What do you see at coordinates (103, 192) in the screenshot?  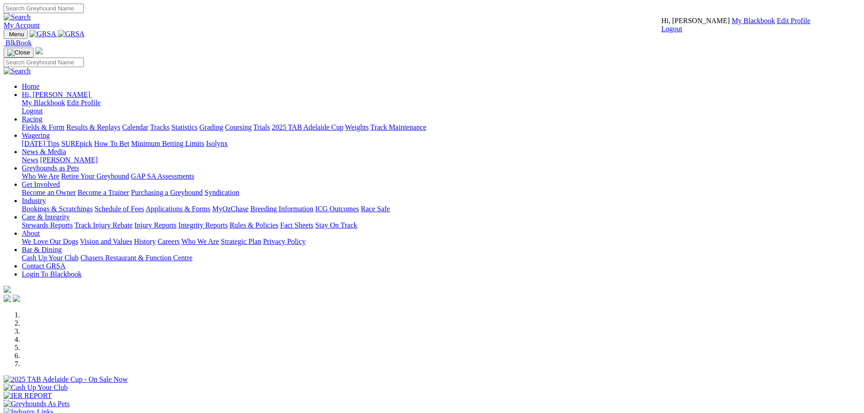 I see `a: Become a Trainer` at bounding box center [103, 192].